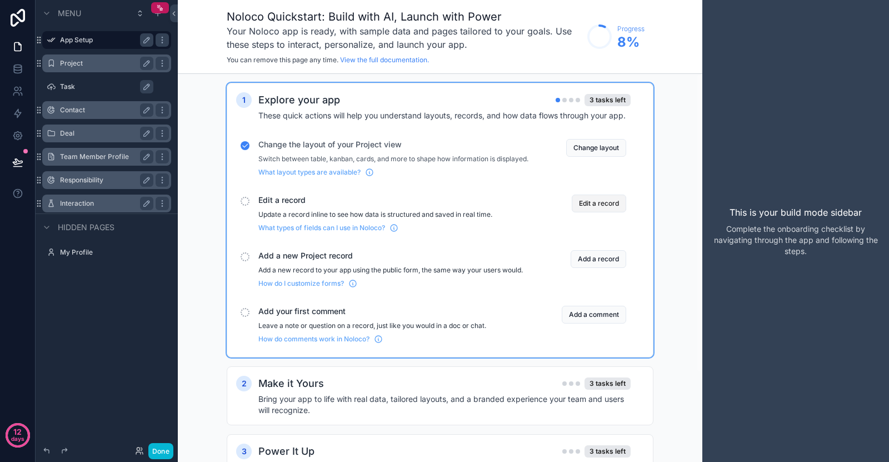 The height and width of the screenshot is (462, 889). What do you see at coordinates (104, 40) in the screenshot?
I see `a: App Setup` at bounding box center [104, 40].